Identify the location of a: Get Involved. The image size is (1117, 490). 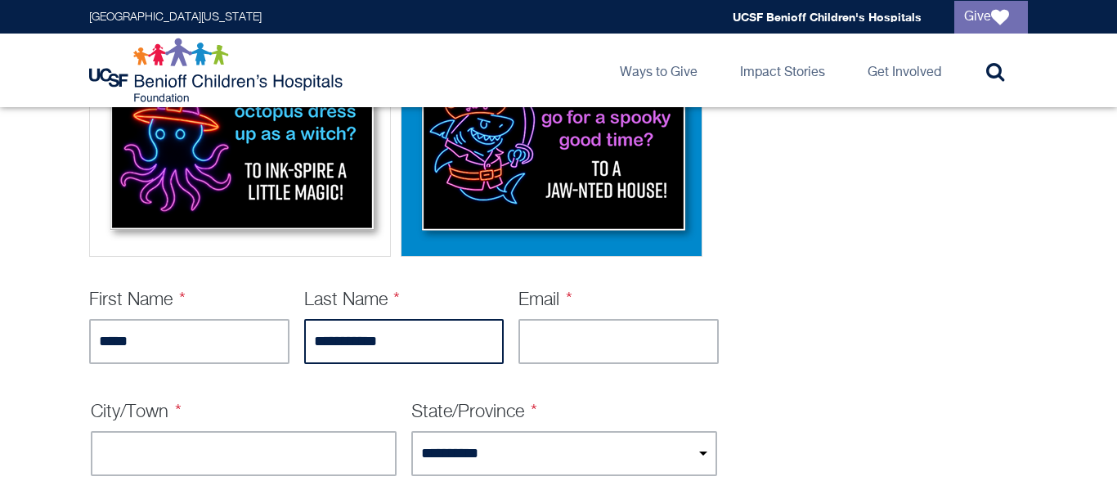
(904, 70).